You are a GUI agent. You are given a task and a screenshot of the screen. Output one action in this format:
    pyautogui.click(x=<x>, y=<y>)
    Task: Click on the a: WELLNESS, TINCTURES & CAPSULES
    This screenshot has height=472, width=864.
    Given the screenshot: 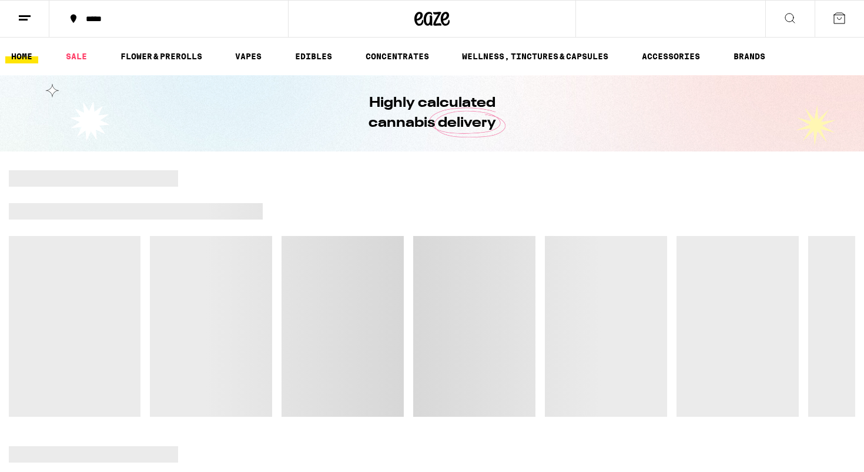 What is the action you would take?
    pyautogui.click(x=535, y=56)
    